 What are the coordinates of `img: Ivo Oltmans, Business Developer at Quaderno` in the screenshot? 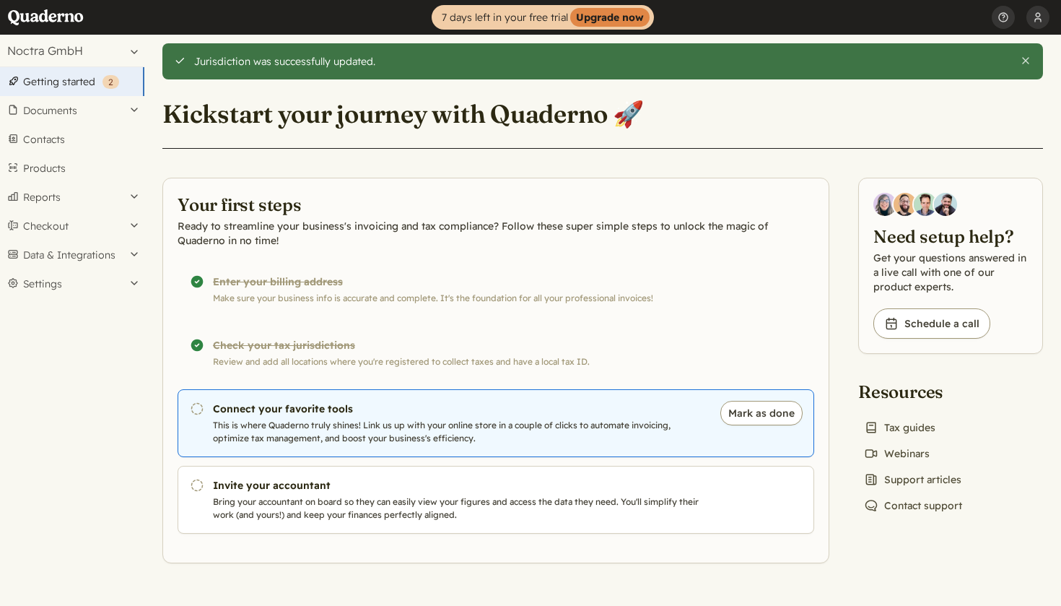 It's located at (926, 204).